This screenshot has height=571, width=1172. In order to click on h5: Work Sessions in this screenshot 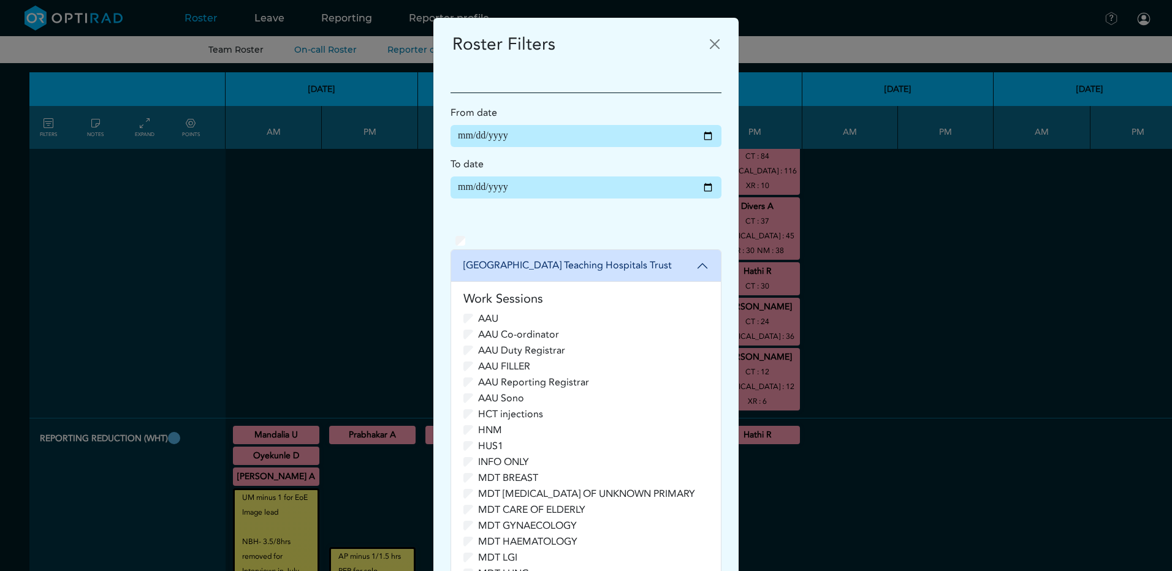, I will do `click(586, 299)`.